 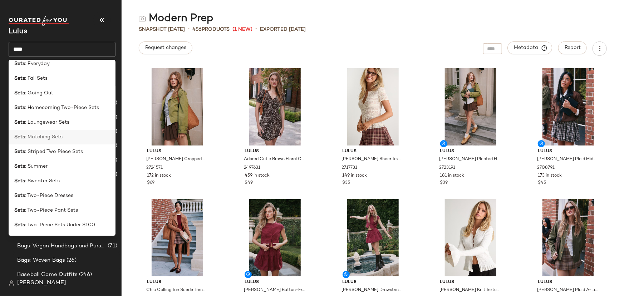 I want to click on div: Modern Prep, so click(x=176, y=19).